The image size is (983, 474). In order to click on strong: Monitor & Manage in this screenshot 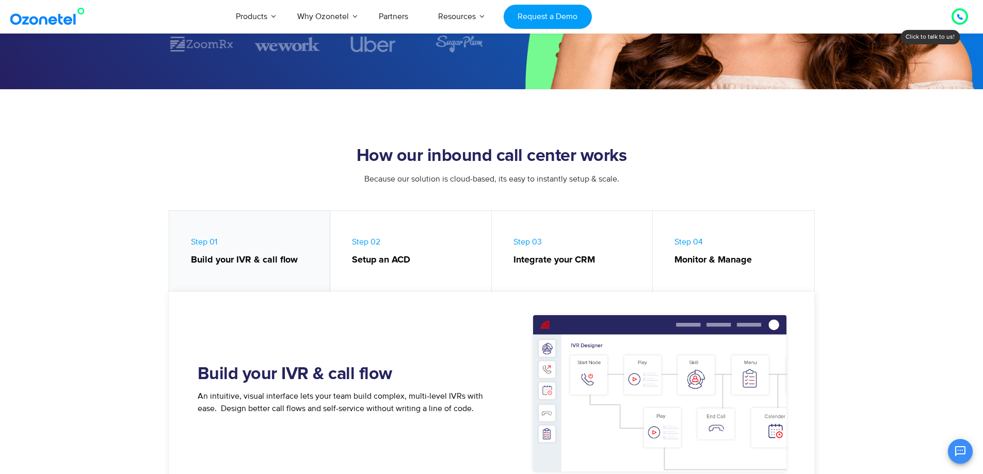, I will do `click(739, 260)`.